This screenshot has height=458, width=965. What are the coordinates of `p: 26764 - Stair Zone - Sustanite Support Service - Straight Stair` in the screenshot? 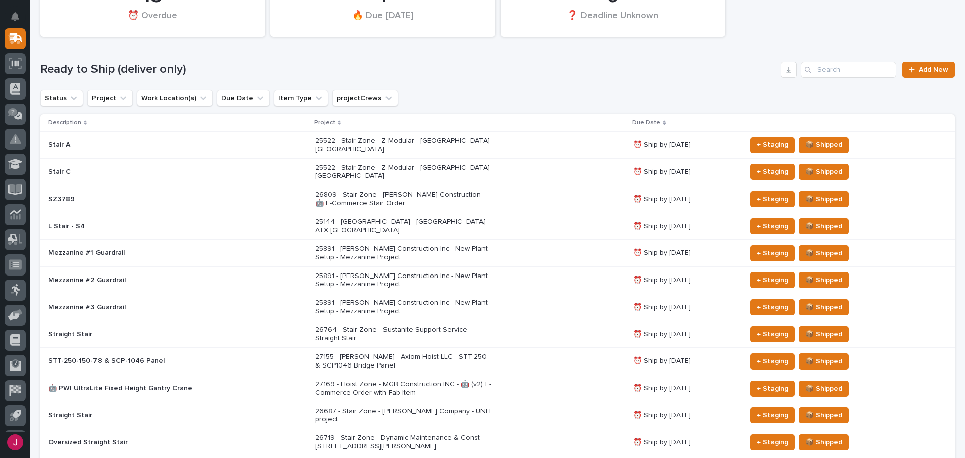 It's located at (403, 334).